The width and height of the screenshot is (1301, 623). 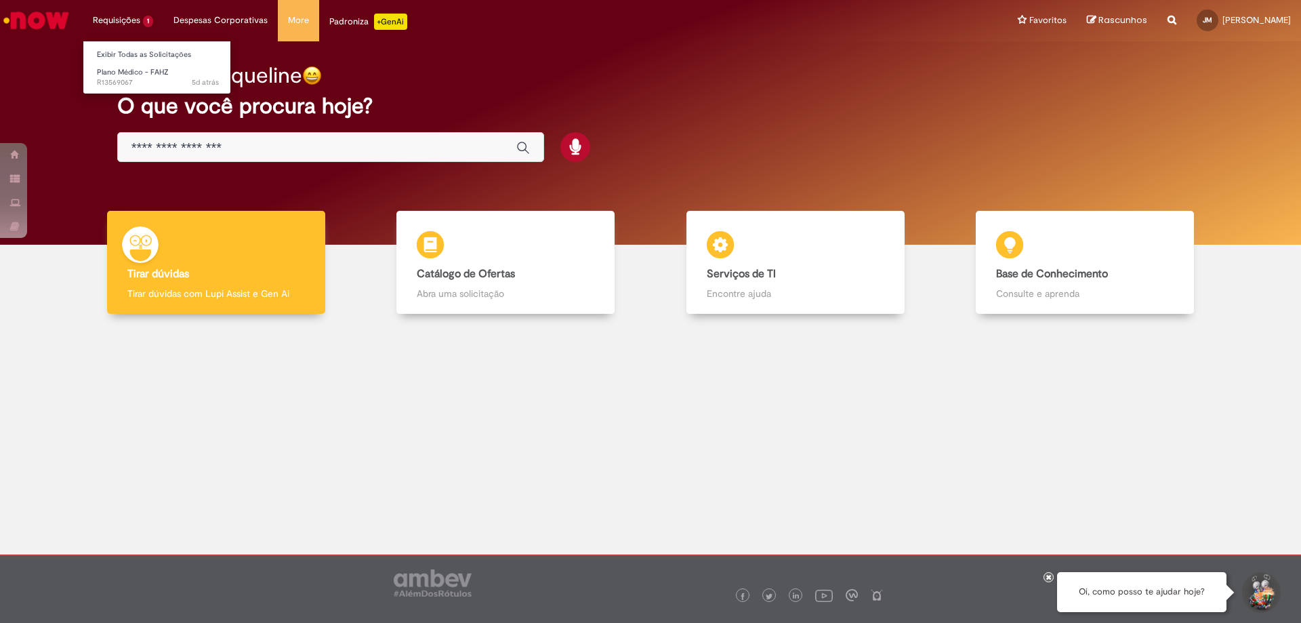 What do you see at coordinates (650, 106) in the screenshot?
I see `h2: O que você procura hoje?` at bounding box center [650, 106].